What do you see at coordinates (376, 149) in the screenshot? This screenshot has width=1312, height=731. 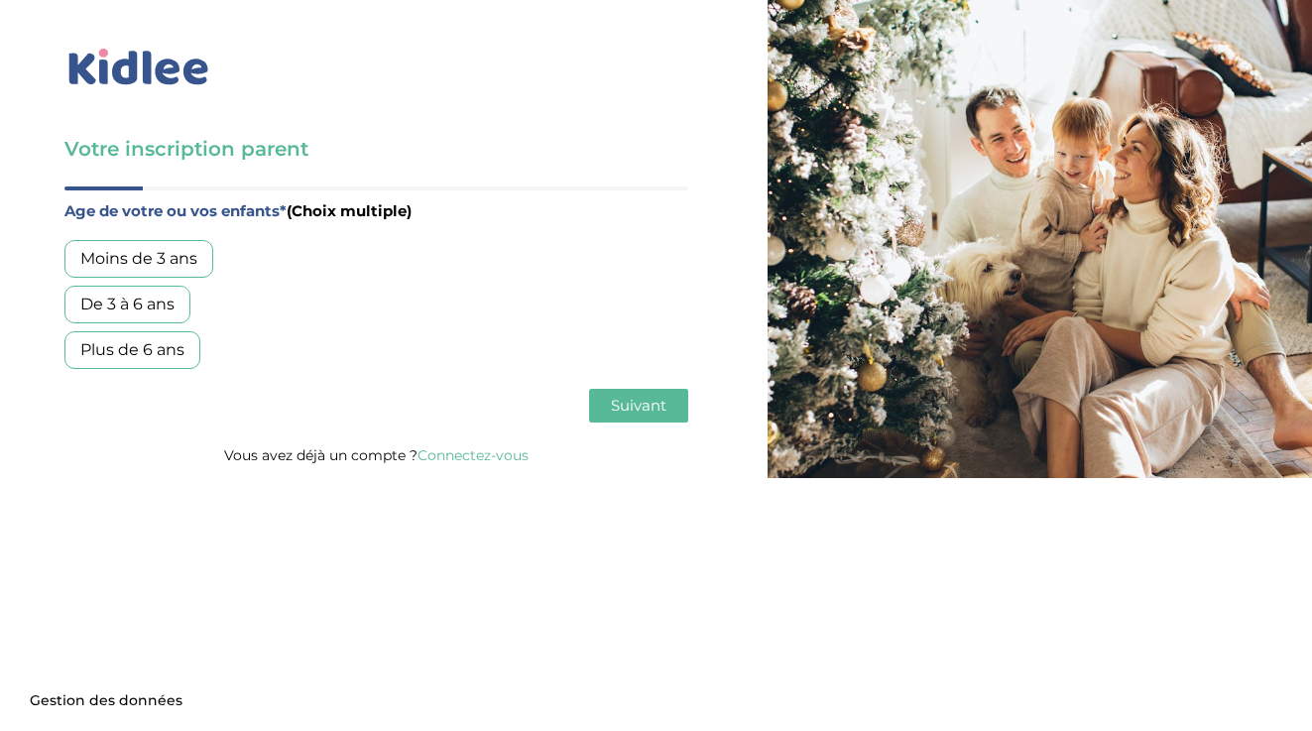 I see `h3: Votre inscription parent` at bounding box center [376, 149].